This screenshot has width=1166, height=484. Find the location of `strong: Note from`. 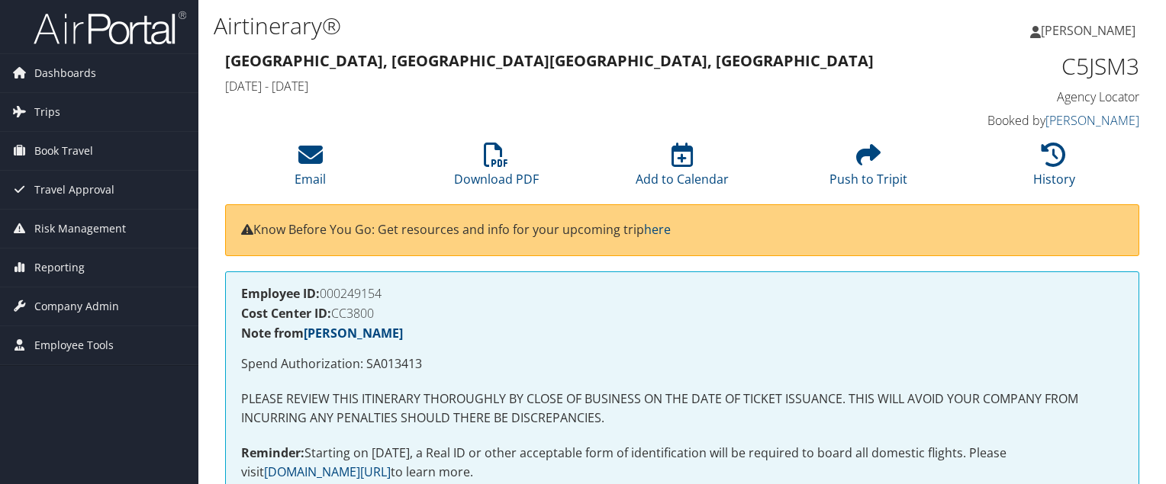

strong: Note from is located at coordinates (322, 333).